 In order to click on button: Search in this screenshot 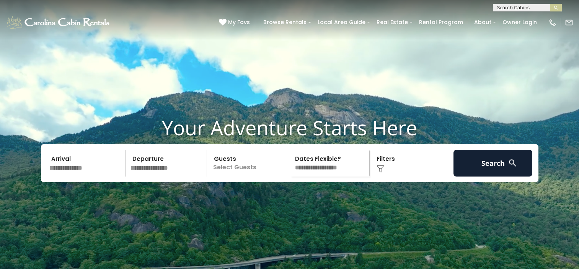, I will do `click(493, 163)`.